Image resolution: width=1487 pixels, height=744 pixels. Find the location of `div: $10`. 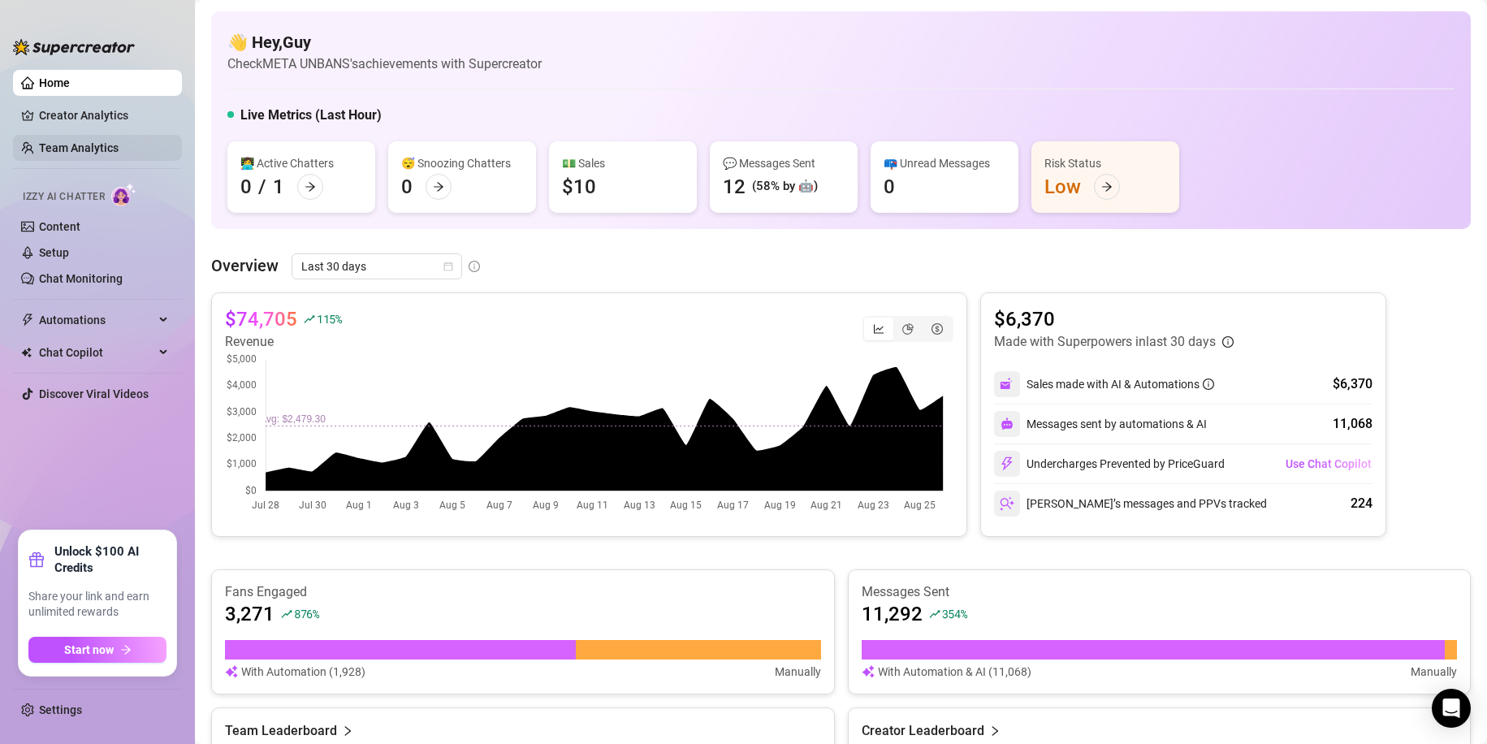

div: $10 is located at coordinates (579, 187).